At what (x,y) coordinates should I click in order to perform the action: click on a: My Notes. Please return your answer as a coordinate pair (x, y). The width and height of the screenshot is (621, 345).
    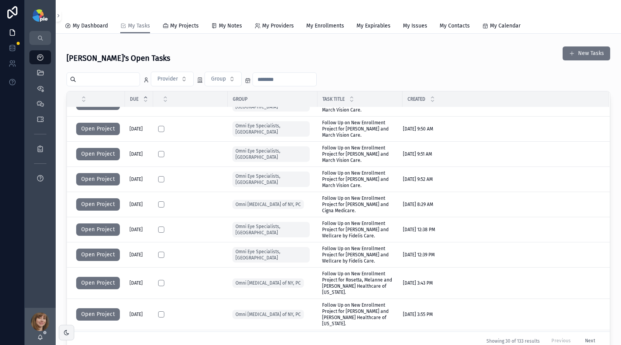
    Looking at the image, I should click on (227, 27).